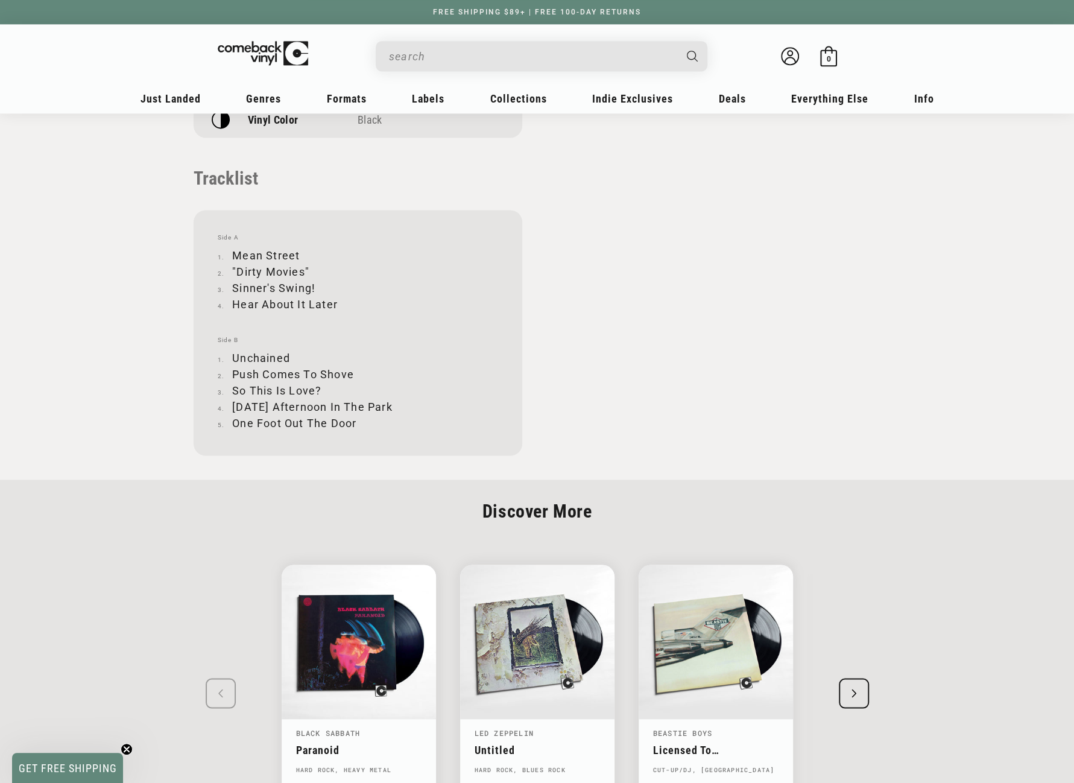 The height and width of the screenshot is (783, 1074). What do you see at coordinates (537, 12) in the screenshot?
I see `a: FREE SHIPPING $89+ | FREE 100-DAY RETURNS` at bounding box center [537, 12].